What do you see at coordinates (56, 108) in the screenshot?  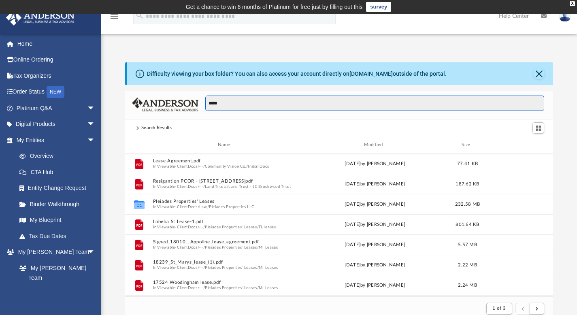 I see `a: Platinum Q&Aarrow_drop_down` at bounding box center [56, 108].